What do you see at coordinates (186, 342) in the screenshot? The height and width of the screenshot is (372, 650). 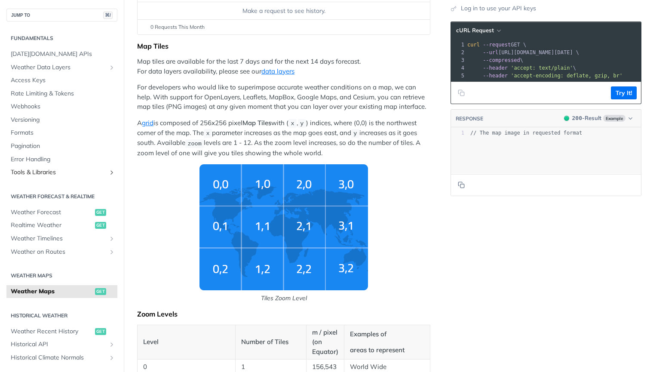 I see `p: Level` at bounding box center [186, 342].